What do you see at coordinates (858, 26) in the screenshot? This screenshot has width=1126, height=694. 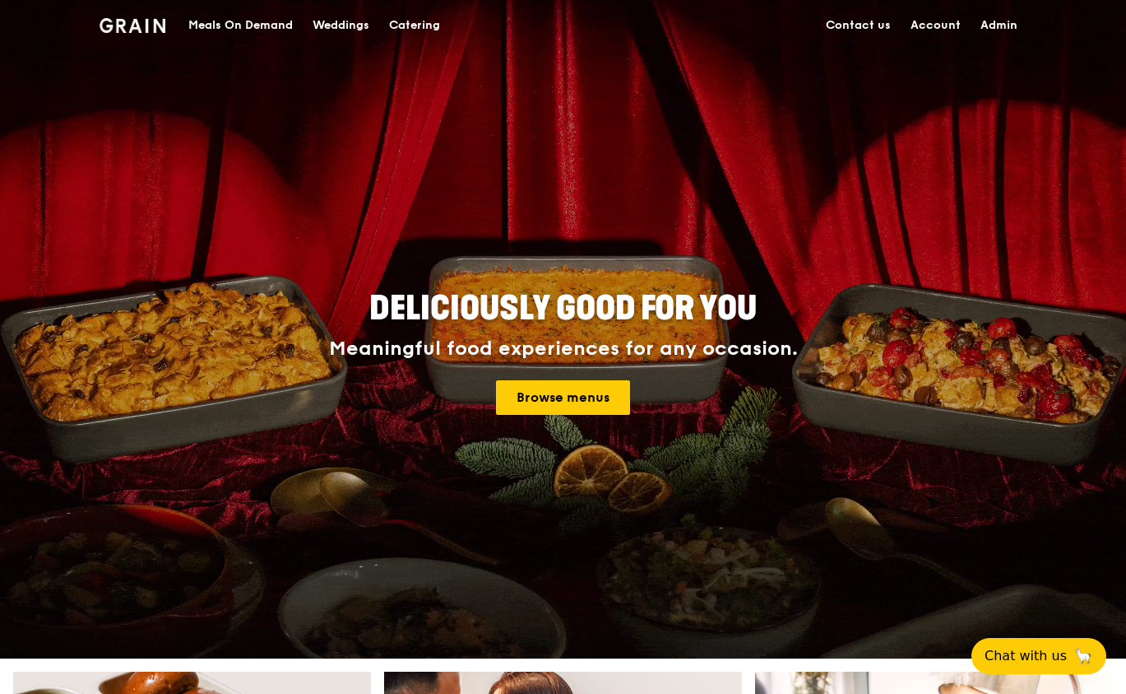 I see `a: Contact us` at bounding box center [858, 26].